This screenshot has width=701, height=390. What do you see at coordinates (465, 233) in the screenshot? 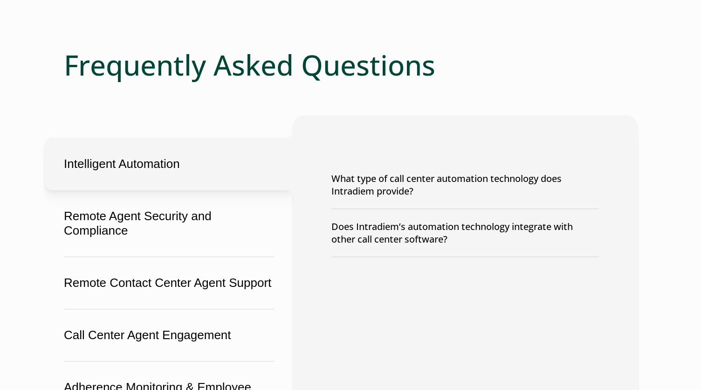
I see `button: Does Intradiem’s automation technology integrate with other call center software?` at bounding box center [465, 233].